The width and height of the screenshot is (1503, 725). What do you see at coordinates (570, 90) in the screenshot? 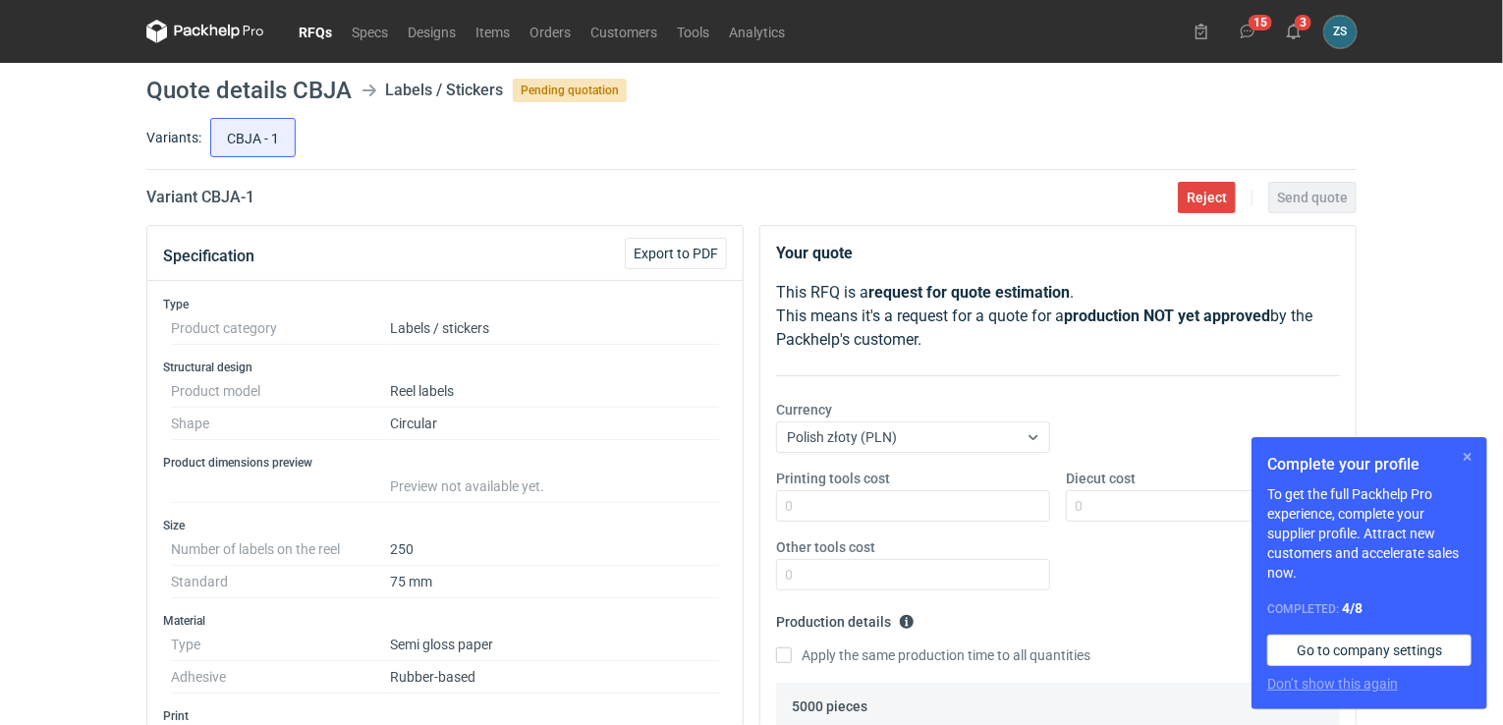
I see `span: Pending quotation` at bounding box center [570, 90].